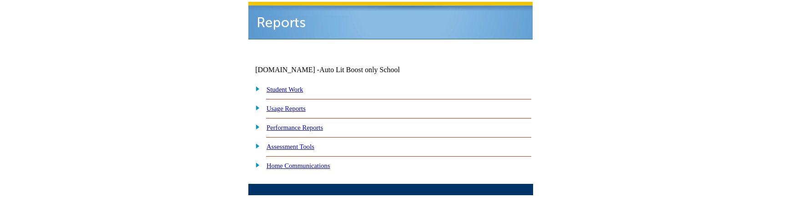 The width and height of the screenshot is (786, 212). I want to click on a: Usage Reports, so click(286, 109).